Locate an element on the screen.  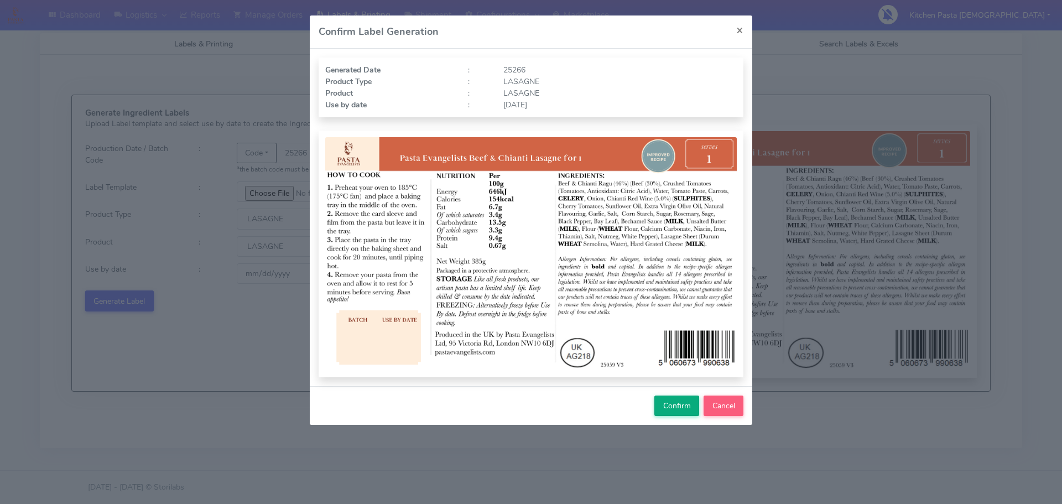
button: Close is located at coordinates (739, 30).